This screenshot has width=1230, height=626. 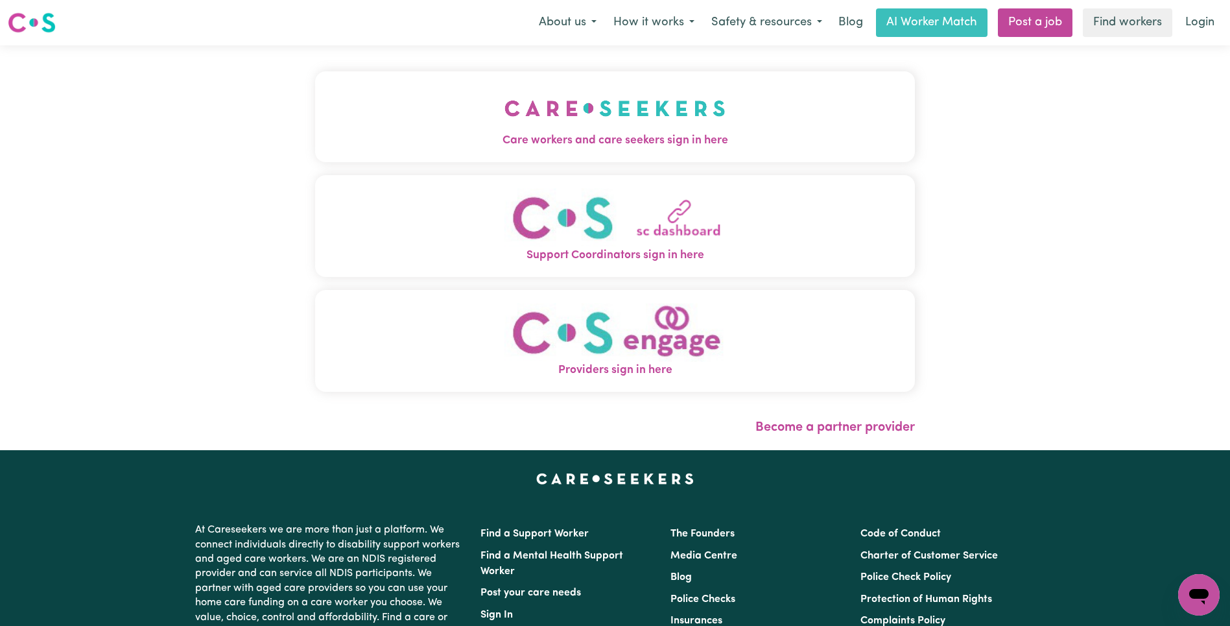 What do you see at coordinates (703, 599) in the screenshot?
I see `a: Police Checks` at bounding box center [703, 599].